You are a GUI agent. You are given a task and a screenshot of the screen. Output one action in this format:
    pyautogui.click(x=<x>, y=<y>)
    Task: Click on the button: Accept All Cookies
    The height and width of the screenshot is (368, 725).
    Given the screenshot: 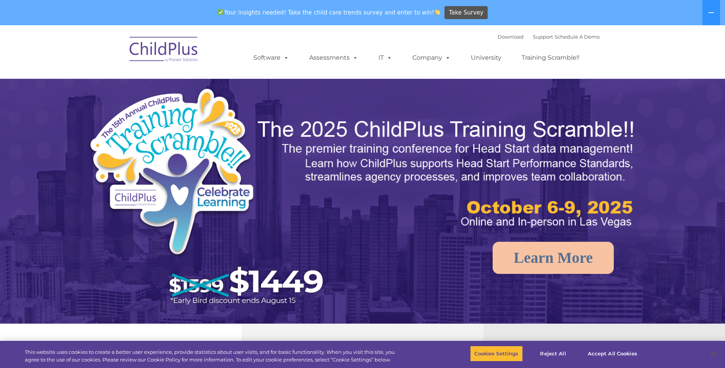 What is the action you would take?
    pyautogui.click(x=612, y=354)
    